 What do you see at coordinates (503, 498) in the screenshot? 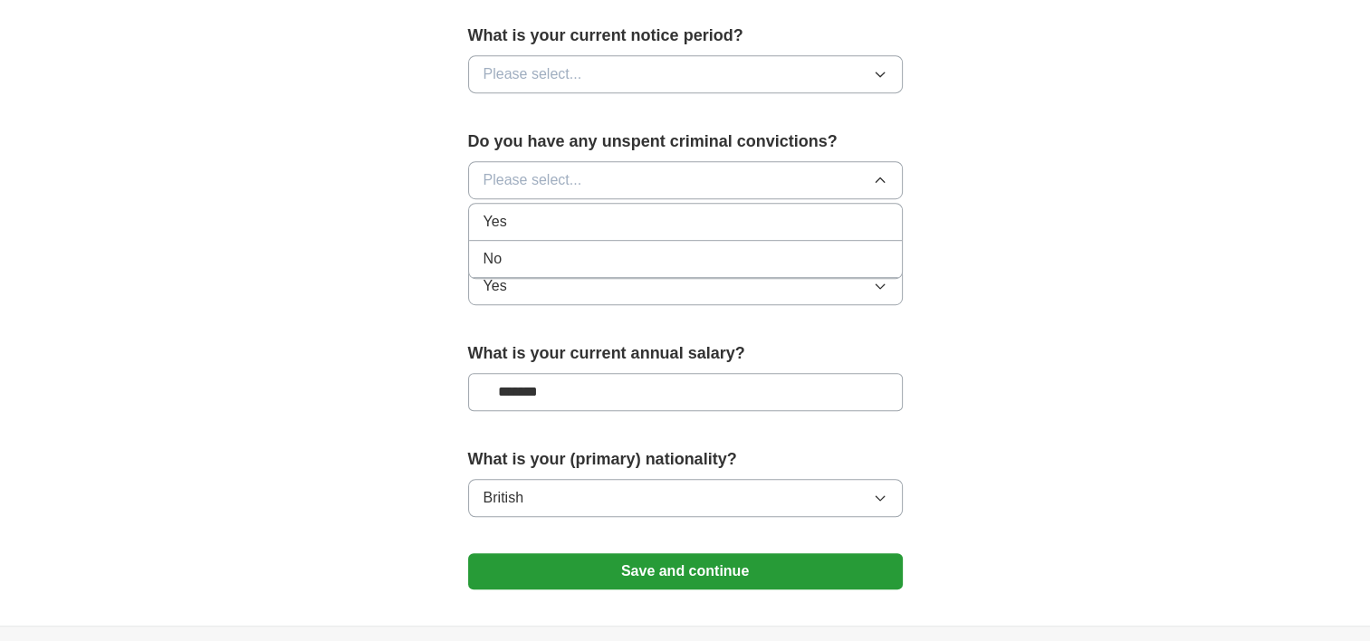
I see `span: British` at bounding box center [503, 498].